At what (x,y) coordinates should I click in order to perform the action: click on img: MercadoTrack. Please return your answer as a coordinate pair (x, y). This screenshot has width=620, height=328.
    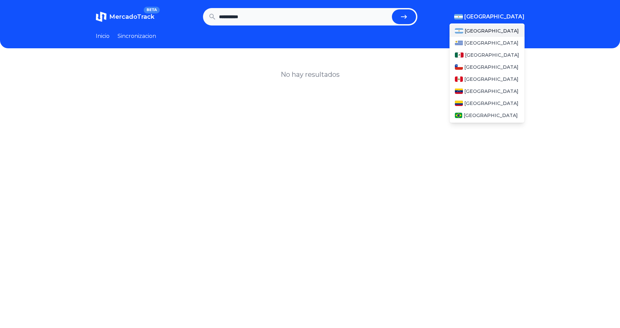
    Looking at the image, I should click on (101, 17).